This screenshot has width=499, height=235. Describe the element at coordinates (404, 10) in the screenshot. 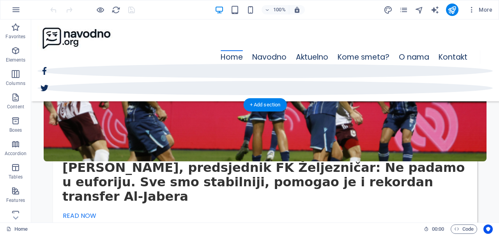

I see `i: Pages (Ctrl+Alt+S)` at that location.